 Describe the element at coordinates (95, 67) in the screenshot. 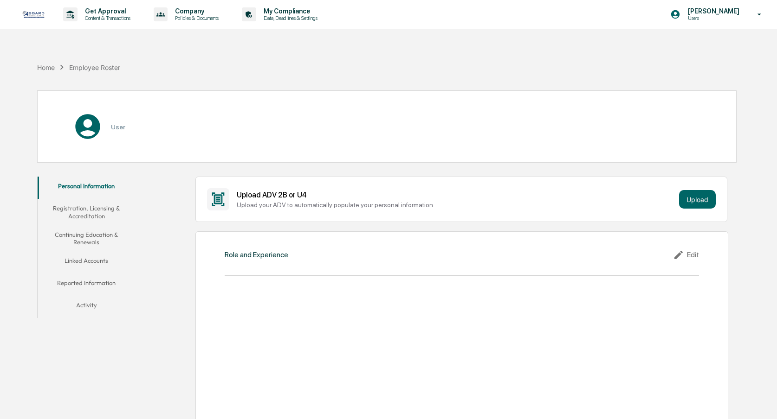

I see `div: Employee Roster` at that location.